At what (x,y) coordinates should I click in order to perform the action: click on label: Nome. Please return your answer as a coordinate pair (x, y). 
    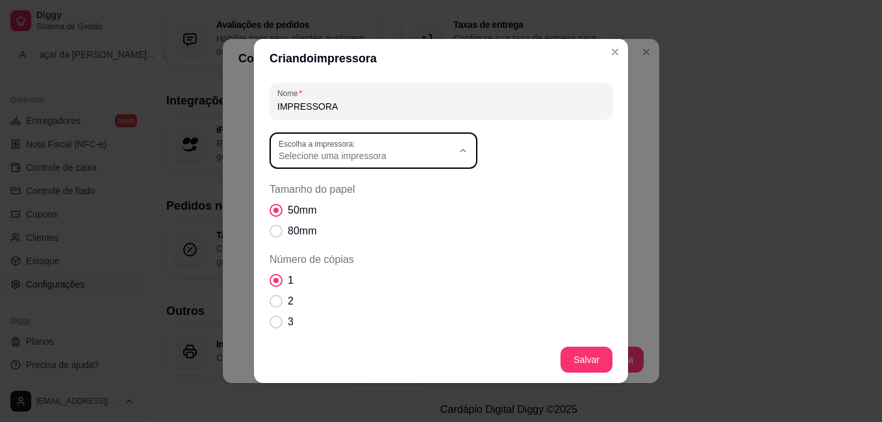
    Looking at the image, I should click on (292, 93).